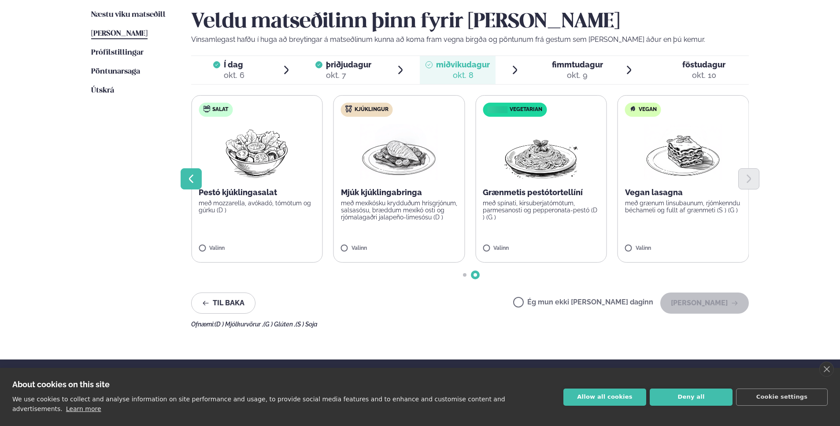 The height and width of the screenshot is (426, 840). Describe the element at coordinates (220, 110) in the screenshot. I see `span: Salat` at that location.